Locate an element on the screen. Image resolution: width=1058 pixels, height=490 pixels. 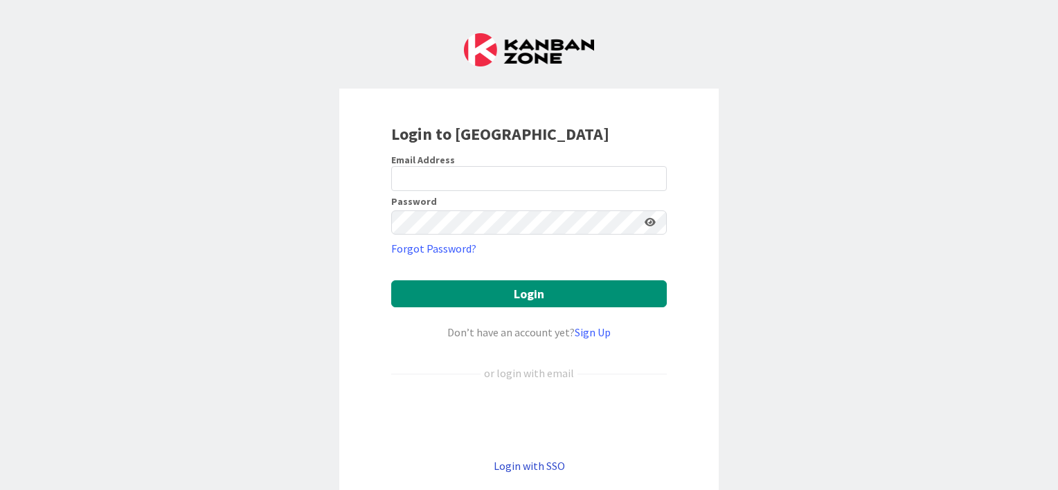
div: or login with email is located at coordinates (529, 373).